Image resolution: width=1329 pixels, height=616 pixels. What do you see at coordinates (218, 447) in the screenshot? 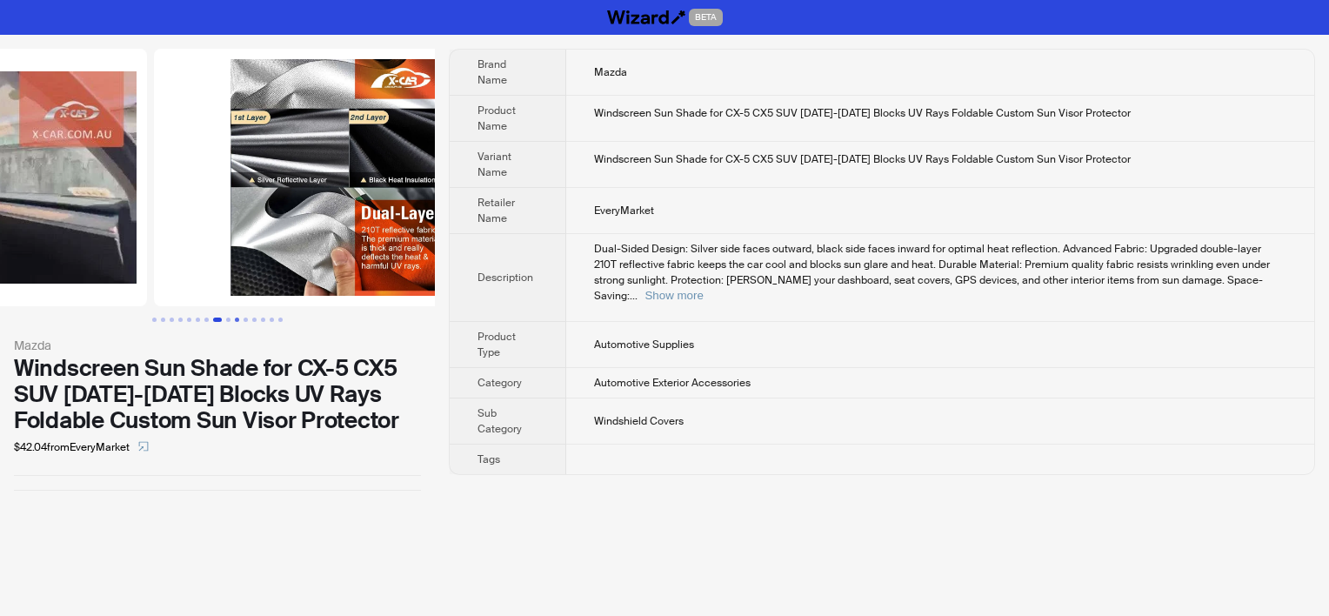
I see `div: $42.04 from EveryMarket` at bounding box center [218, 447].